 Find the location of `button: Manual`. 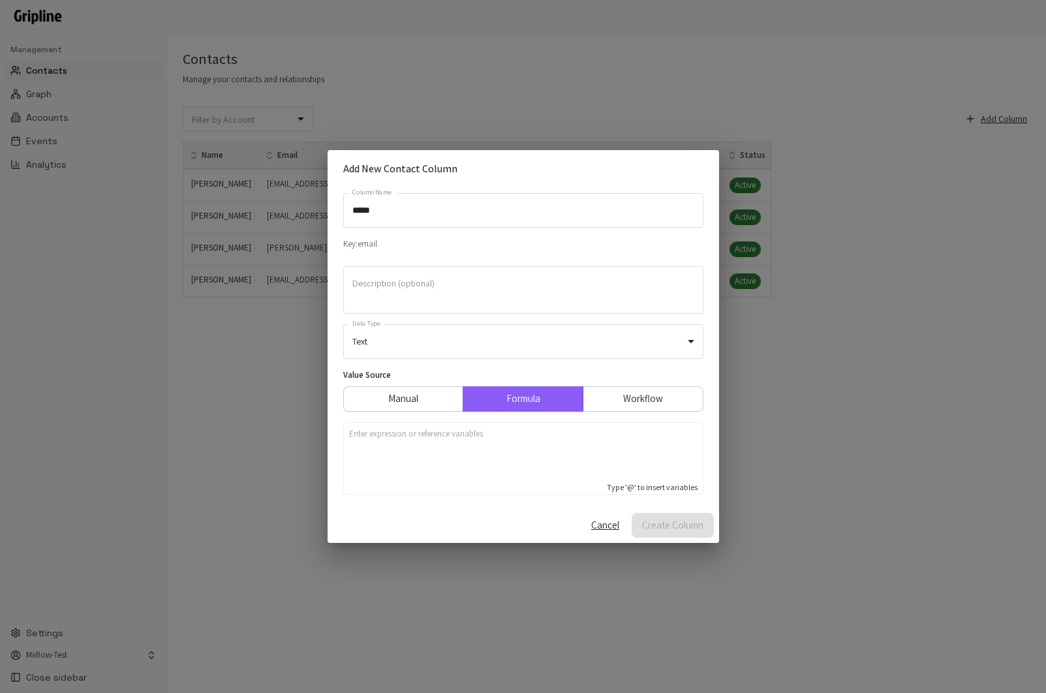

button: Manual is located at coordinates (403, 399).